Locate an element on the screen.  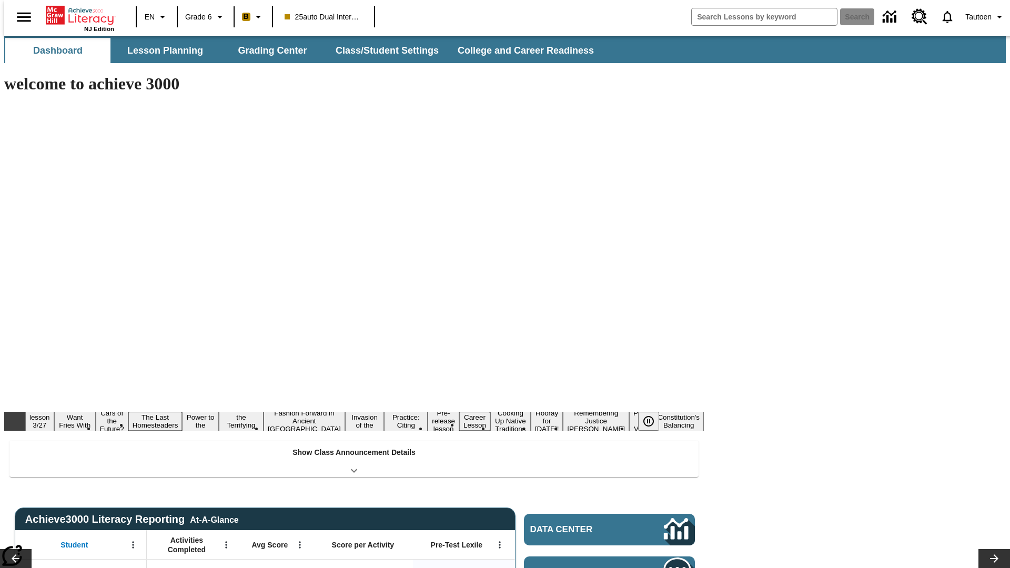
button: Boost Class color is peach. Change class color is located at coordinates (253, 17).